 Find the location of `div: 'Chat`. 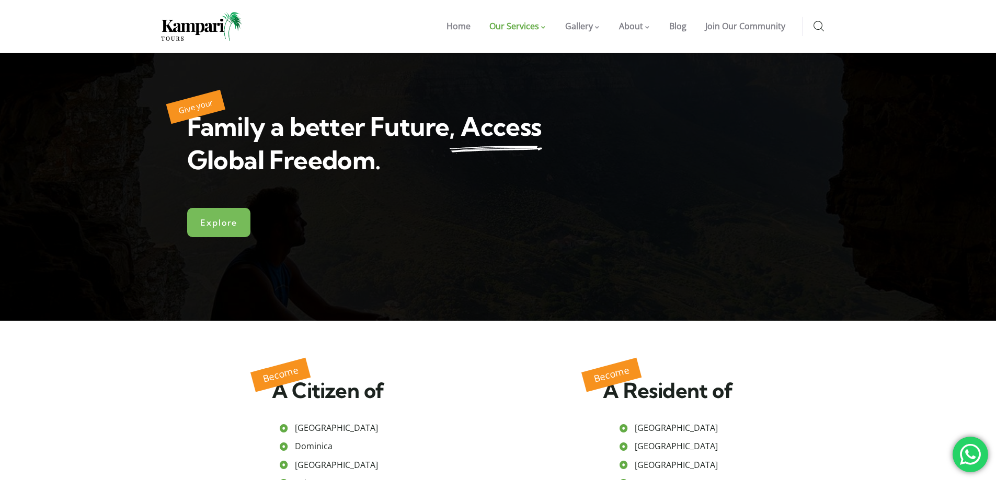

div: 'Chat is located at coordinates (970, 455).